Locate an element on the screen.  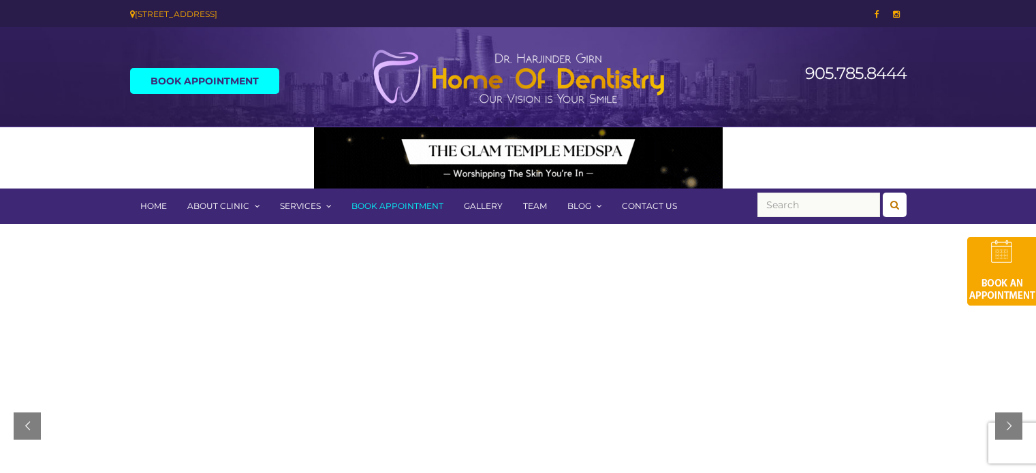
a: Contact Us is located at coordinates (649, 206).